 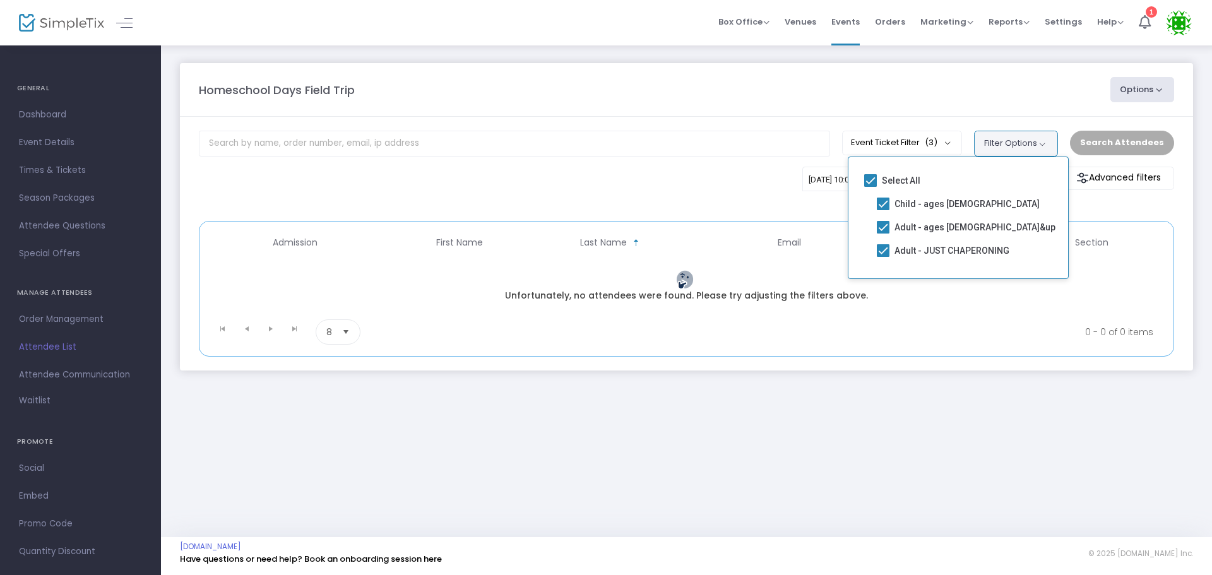 What do you see at coordinates (80, 254) in the screenshot?
I see `span: Special Offers` at bounding box center [80, 254].